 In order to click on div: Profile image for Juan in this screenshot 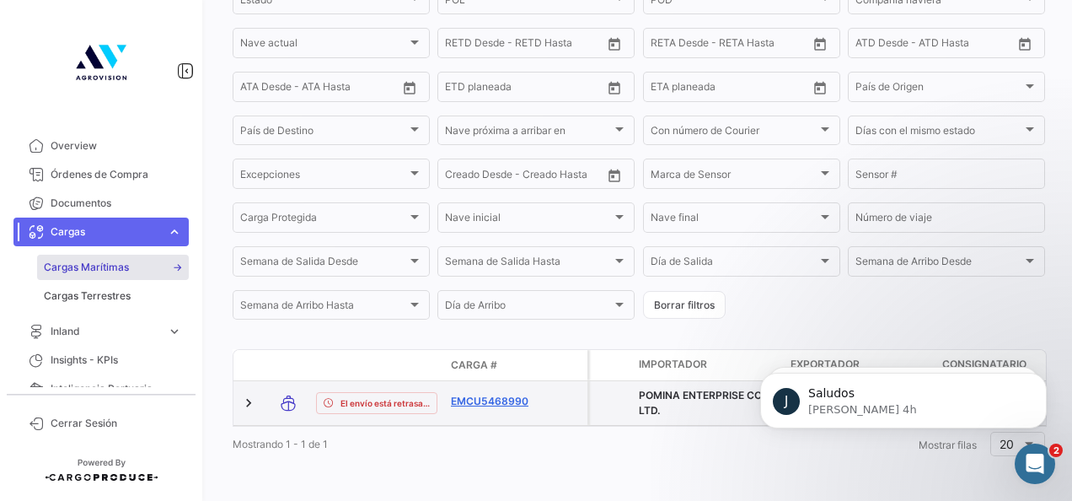, I will do `click(51, 64)`.